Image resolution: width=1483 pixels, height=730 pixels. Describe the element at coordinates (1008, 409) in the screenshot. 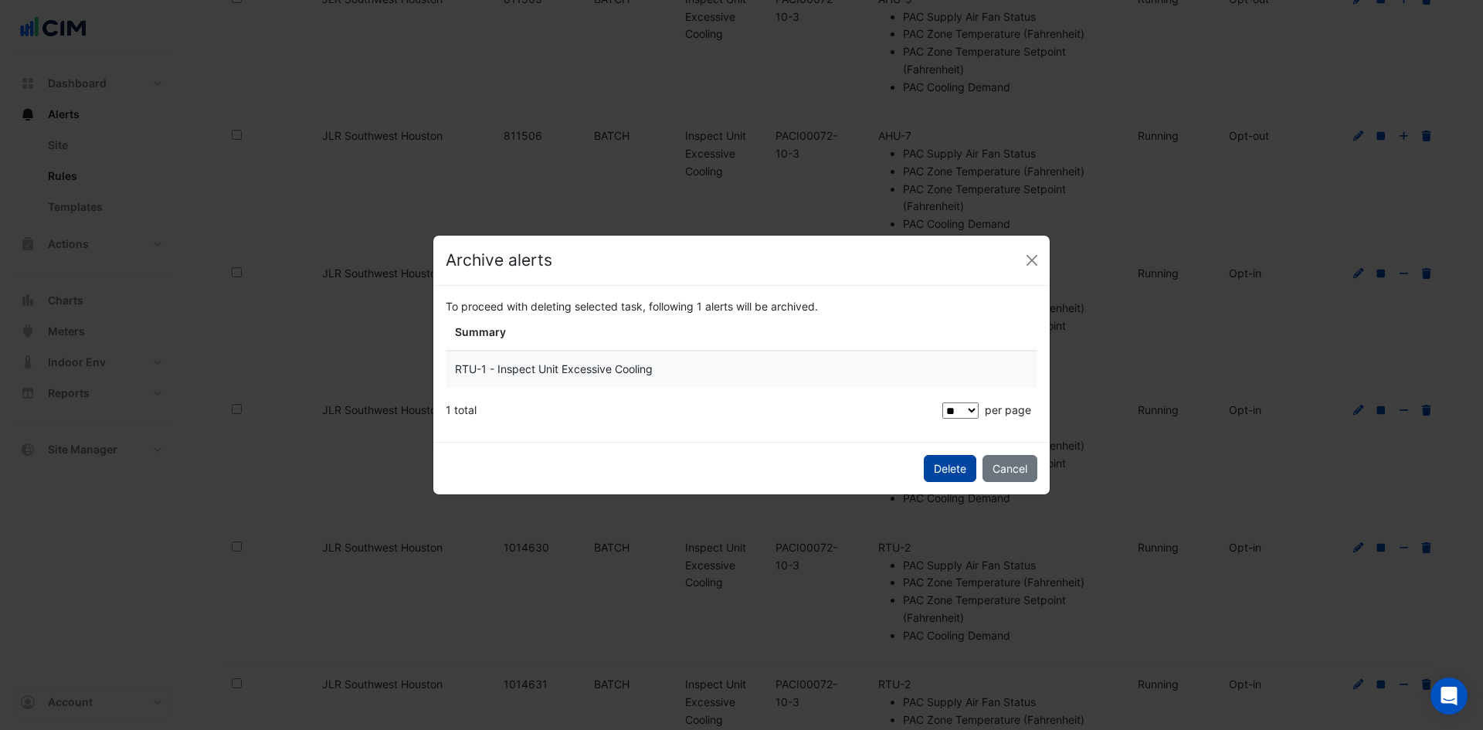

I see `span: per page` at that location.